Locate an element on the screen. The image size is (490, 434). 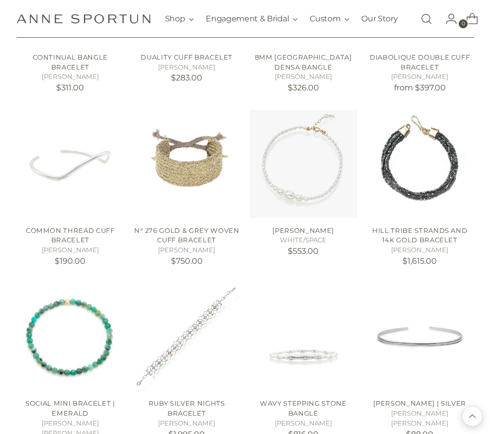
a: Duality Cuff Bracelet is located at coordinates (186, 57).